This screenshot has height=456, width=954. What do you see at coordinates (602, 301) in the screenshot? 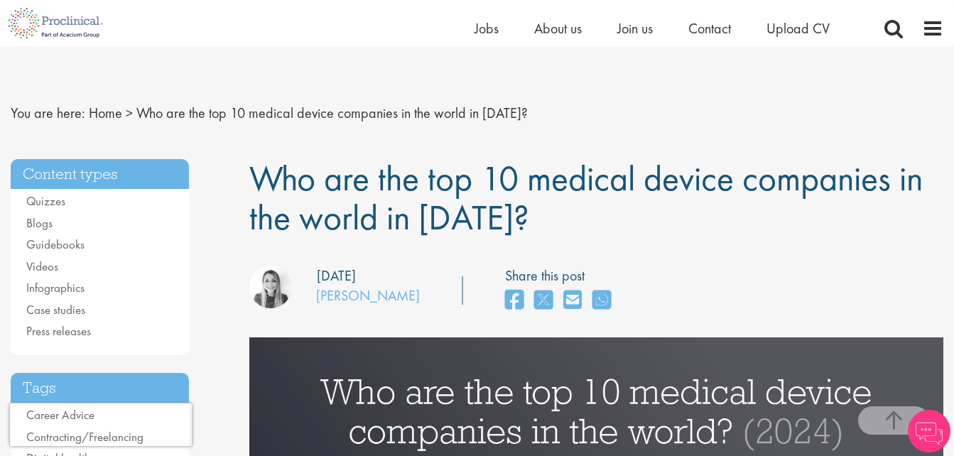
I see `a: share on whats app` at bounding box center [602, 301].